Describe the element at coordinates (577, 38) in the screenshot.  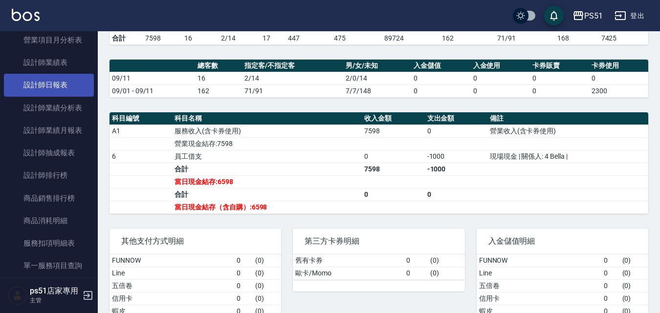
I see `td: 168` at that location.